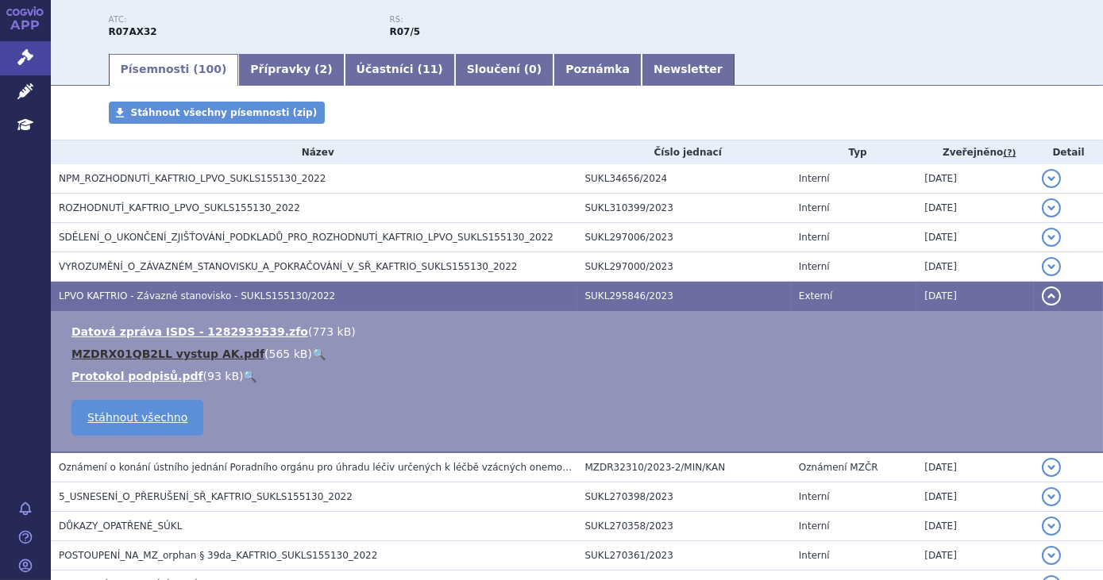 The height and width of the screenshot is (580, 1103). Describe the element at coordinates (405, 32) in the screenshot. I see `strong: ivakaftor, tezakaftor a elexakaftor` at that location.